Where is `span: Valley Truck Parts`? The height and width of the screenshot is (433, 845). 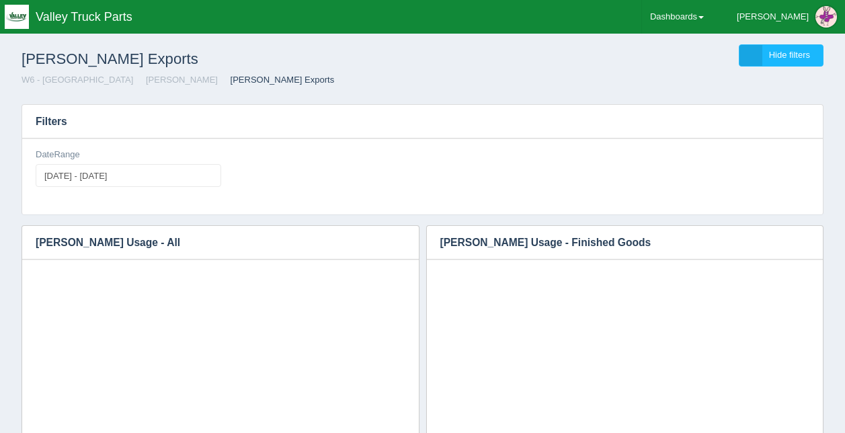
span: Valley Truck Parts is located at coordinates (84, 17).